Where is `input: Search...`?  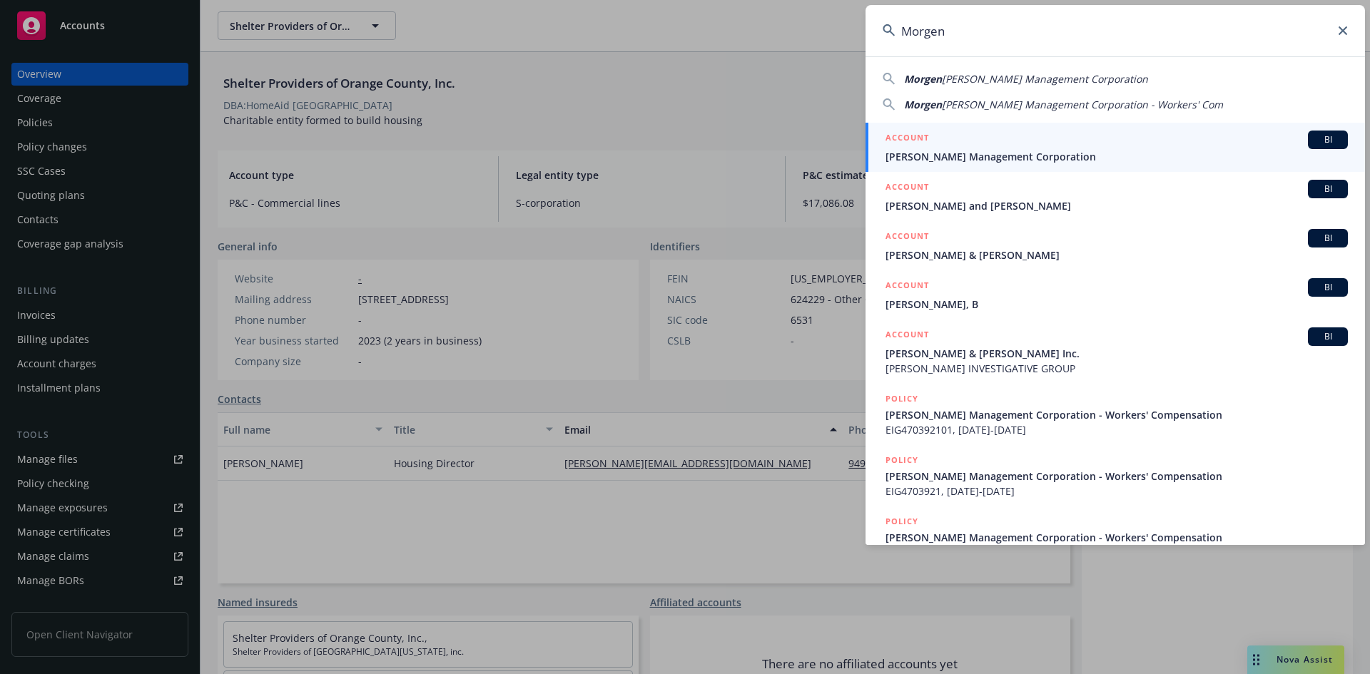 input: Search... is located at coordinates (1115, 31).